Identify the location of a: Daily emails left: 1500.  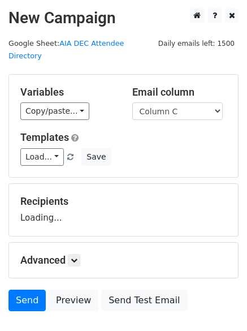
(196, 43).